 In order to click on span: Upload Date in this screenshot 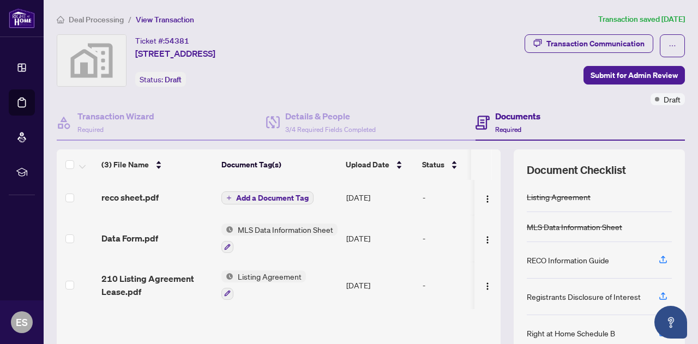, I will do `click(368, 165)`.